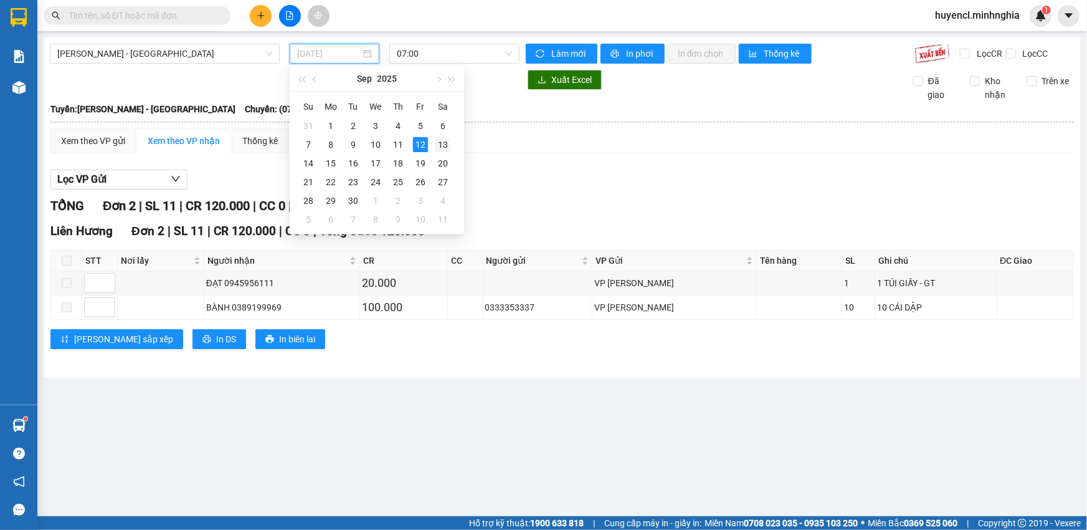 The width and height of the screenshot is (1087, 530). What do you see at coordinates (783, 54) in the screenshot?
I see `span: Thống kê` at bounding box center [783, 54].